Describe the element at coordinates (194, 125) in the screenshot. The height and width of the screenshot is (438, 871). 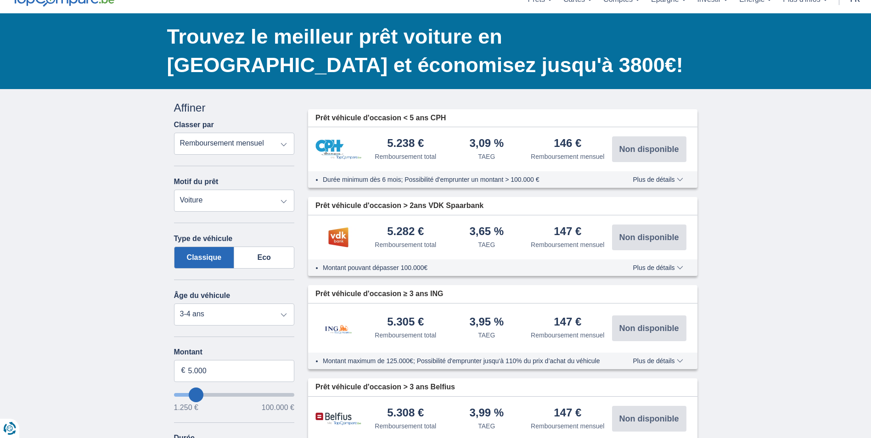
I see `label: Classer par` at that location.